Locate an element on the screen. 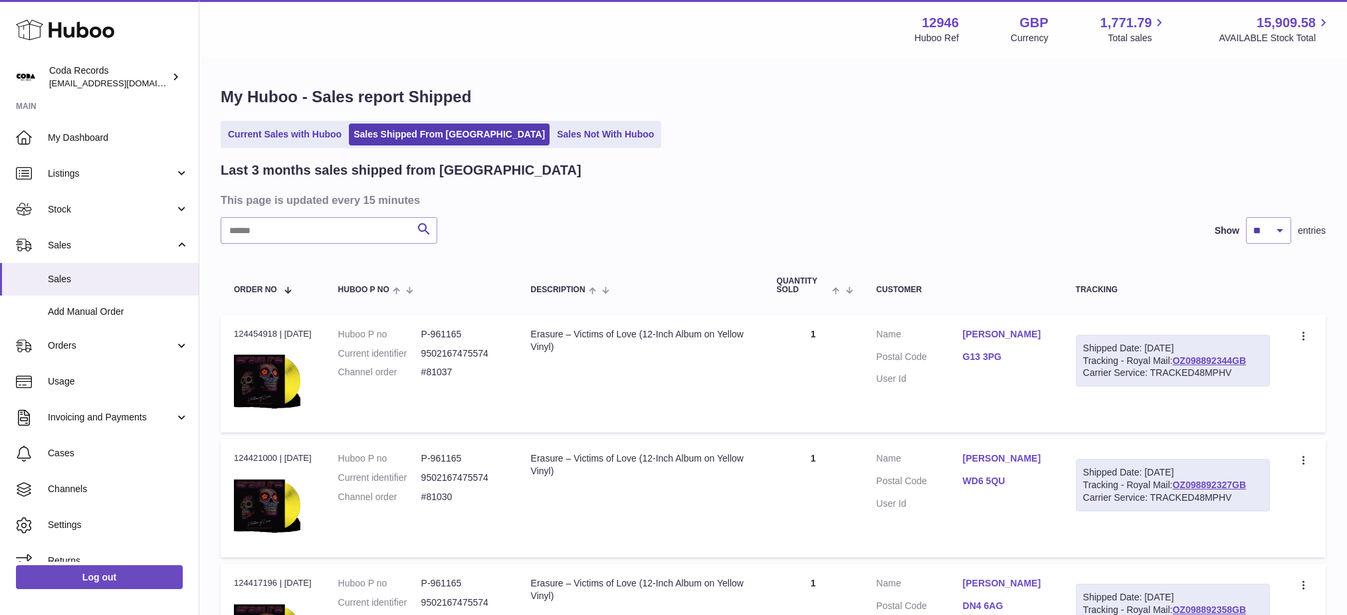 The width and height of the screenshot is (1347, 615). span: 1,771.79 is located at coordinates (1126, 23).